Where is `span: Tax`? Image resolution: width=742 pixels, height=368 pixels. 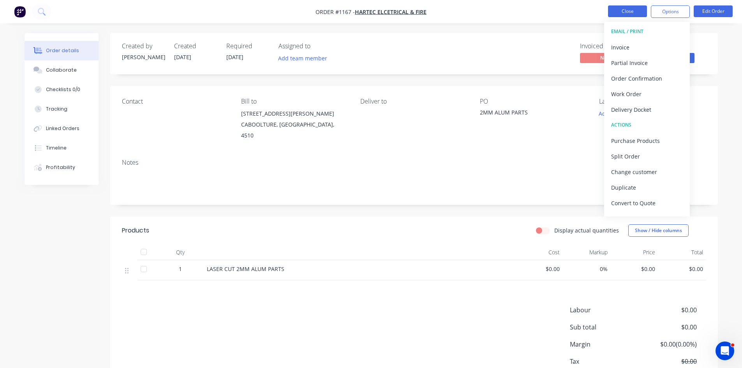
span: Tax is located at coordinates (604, 361).